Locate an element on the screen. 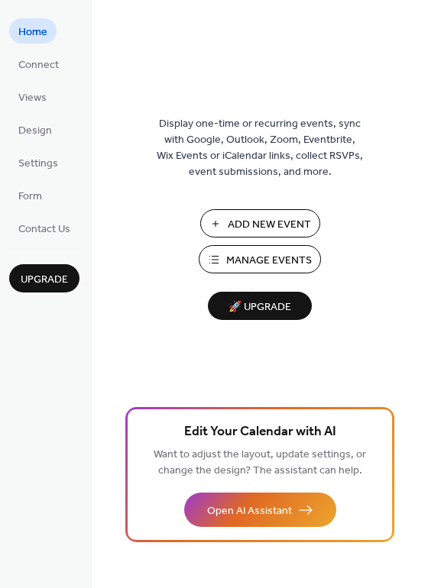 This screenshot has width=428, height=588. a: Views is located at coordinates (32, 96).